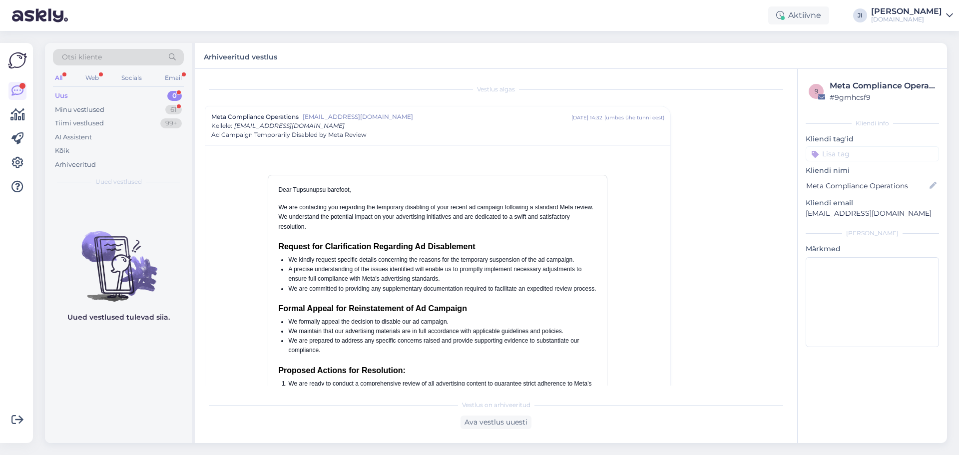  Describe the element at coordinates (816, 91) in the screenshot. I see `span: 9` at that location.